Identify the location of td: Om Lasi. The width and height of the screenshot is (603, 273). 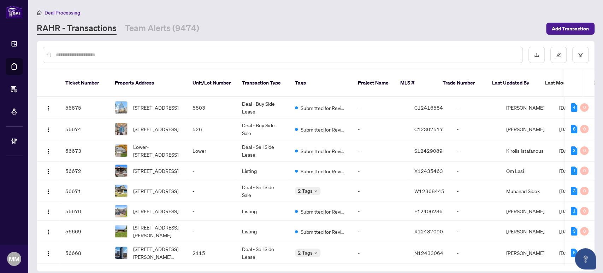
(527, 171).